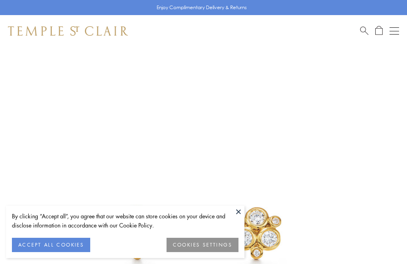 The width and height of the screenshot is (407, 264). I want to click on button: Open navigation, so click(394, 31).